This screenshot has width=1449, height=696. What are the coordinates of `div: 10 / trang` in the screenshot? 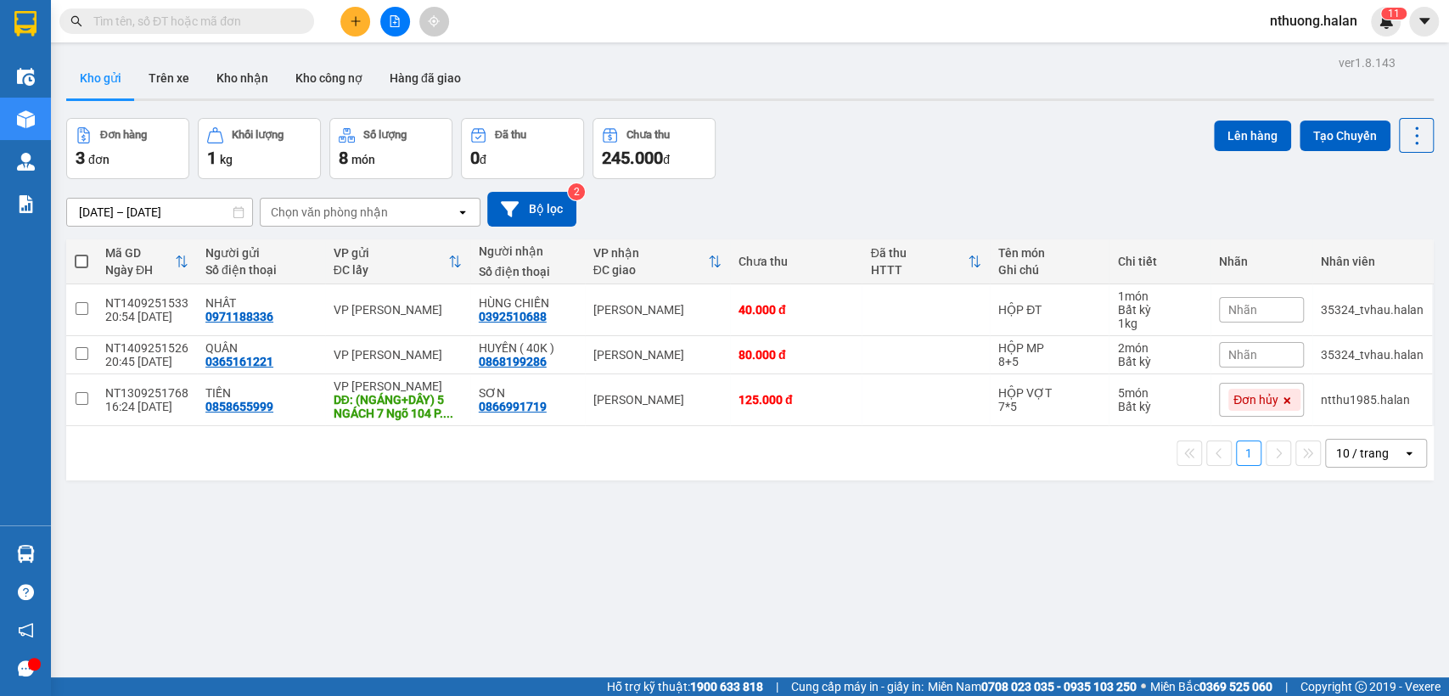 It's located at (1362, 453).